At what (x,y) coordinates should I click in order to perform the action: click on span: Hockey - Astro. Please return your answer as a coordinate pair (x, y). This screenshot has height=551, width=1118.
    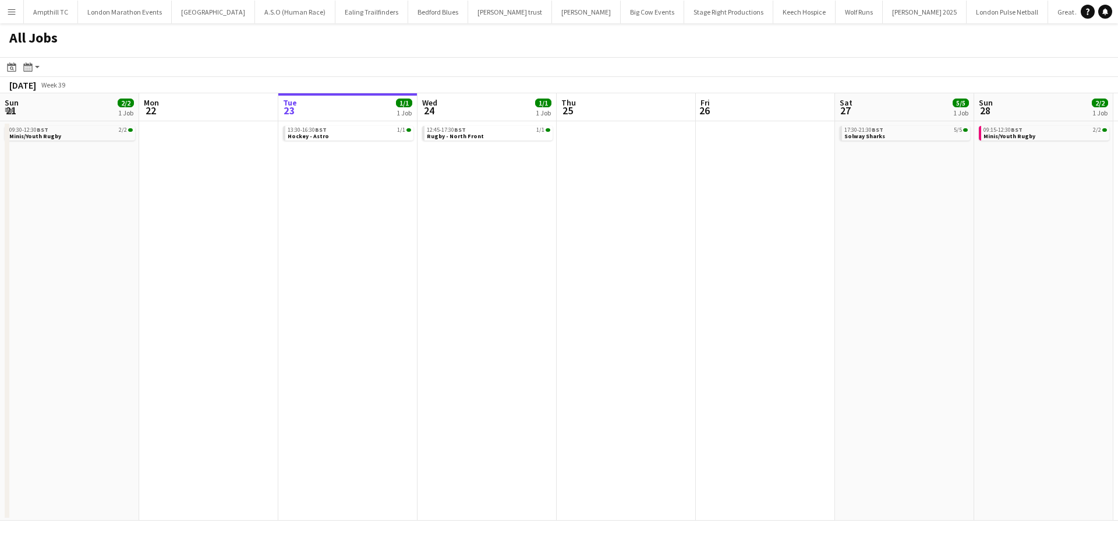
    Looking at the image, I should click on (308, 136).